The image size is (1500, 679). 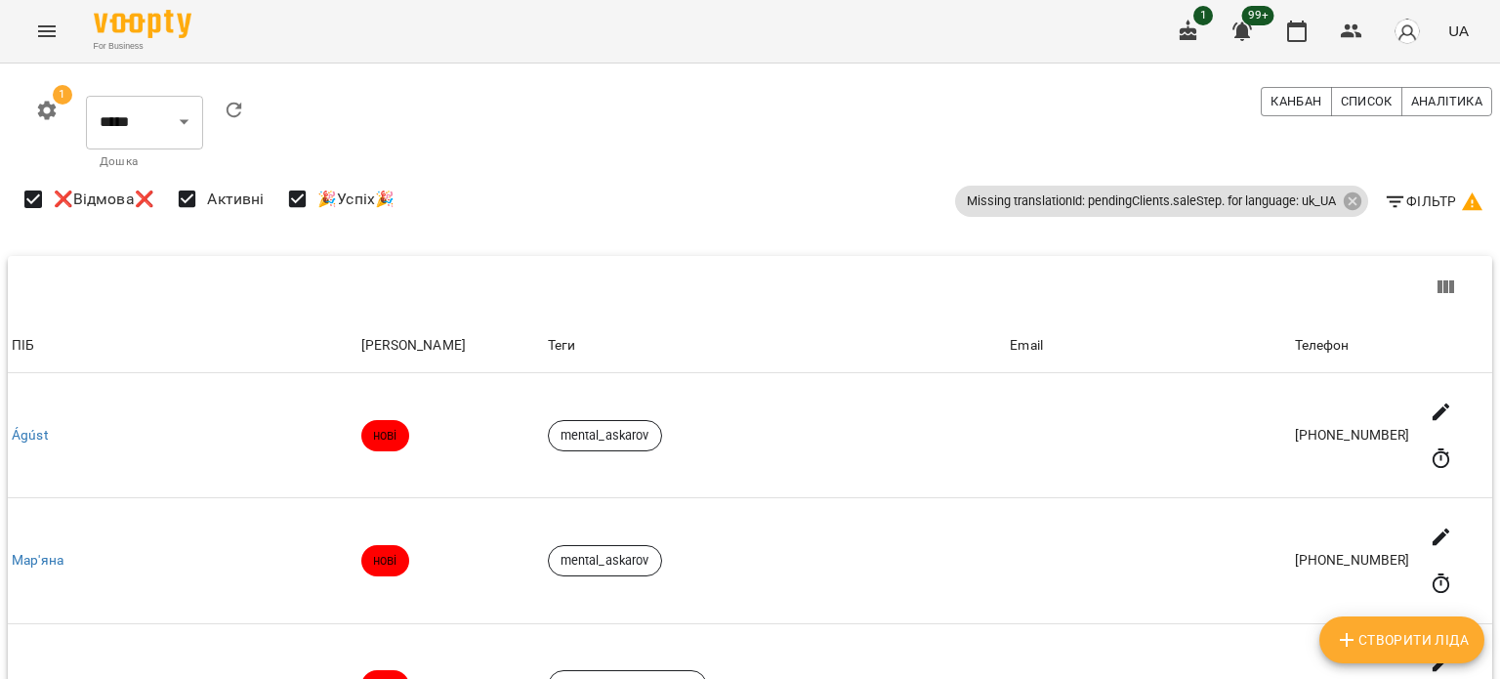 I want to click on button: UA, so click(x=1458, y=30).